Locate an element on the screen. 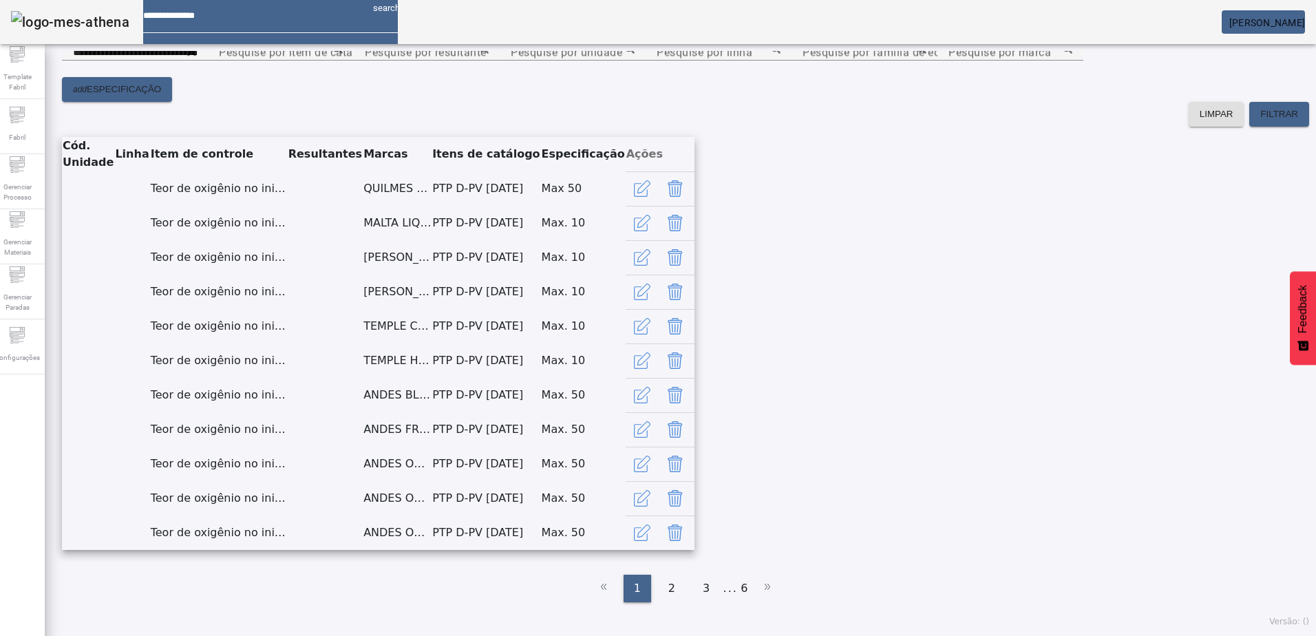  td: ANDES BLANCA is located at coordinates (397, 395).